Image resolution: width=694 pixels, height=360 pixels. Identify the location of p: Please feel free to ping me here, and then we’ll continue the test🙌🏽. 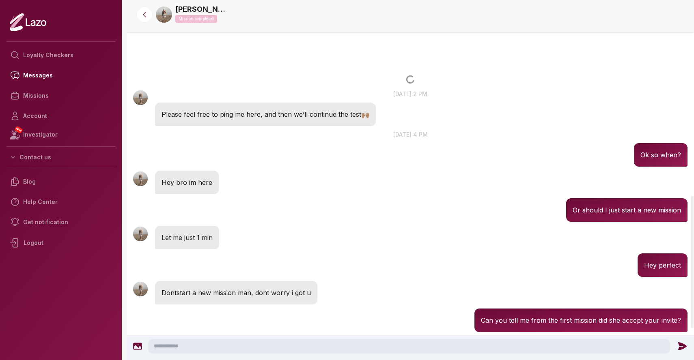
(265, 114).